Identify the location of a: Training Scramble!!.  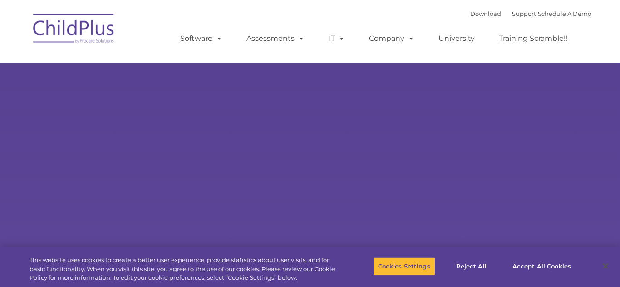
(533, 39).